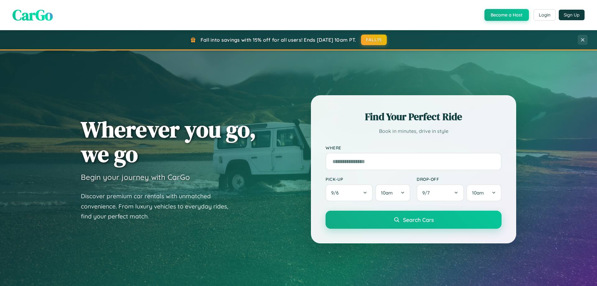  Describe the element at coordinates (506, 15) in the screenshot. I see `button: Become a Host` at that location.